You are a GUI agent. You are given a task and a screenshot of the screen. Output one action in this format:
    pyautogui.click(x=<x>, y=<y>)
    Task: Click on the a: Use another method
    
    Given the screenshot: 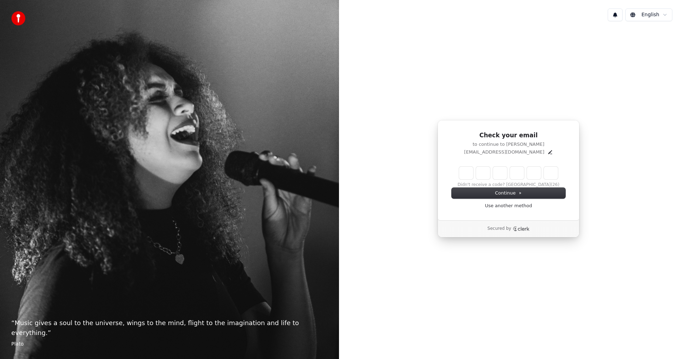 What is the action you would take?
    pyautogui.click(x=508, y=206)
    